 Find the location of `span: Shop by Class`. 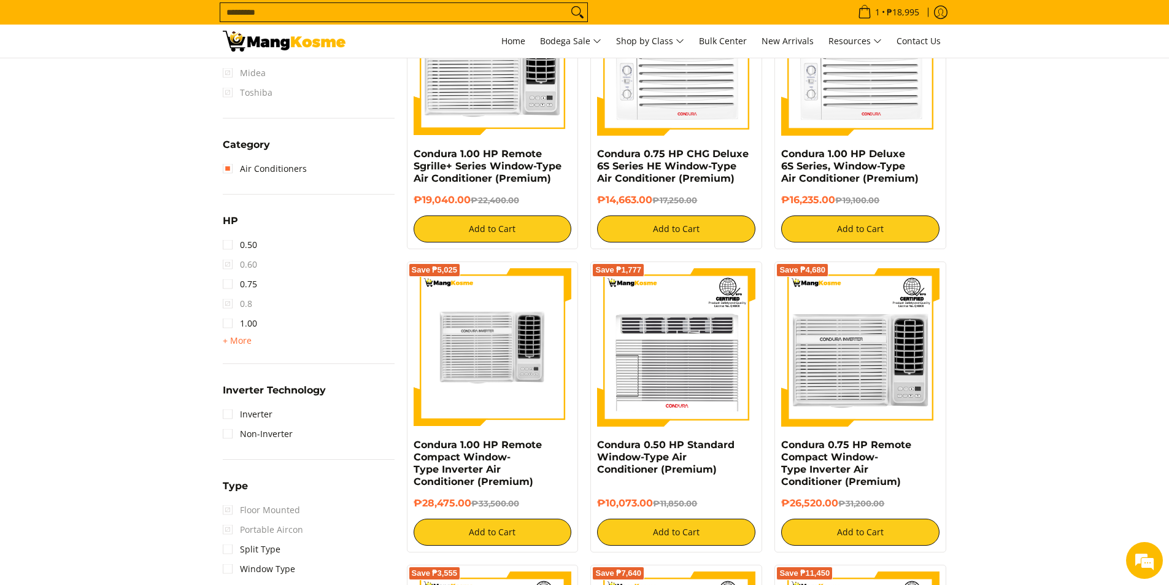

span: Shop by Class is located at coordinates (650, 41).